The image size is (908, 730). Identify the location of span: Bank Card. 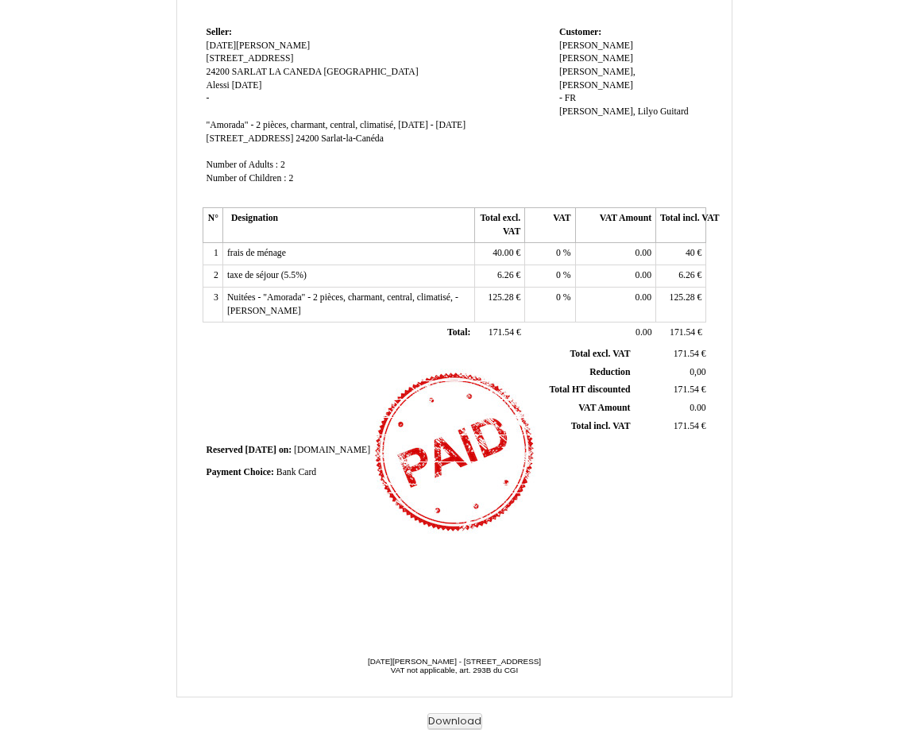
(296, 472).